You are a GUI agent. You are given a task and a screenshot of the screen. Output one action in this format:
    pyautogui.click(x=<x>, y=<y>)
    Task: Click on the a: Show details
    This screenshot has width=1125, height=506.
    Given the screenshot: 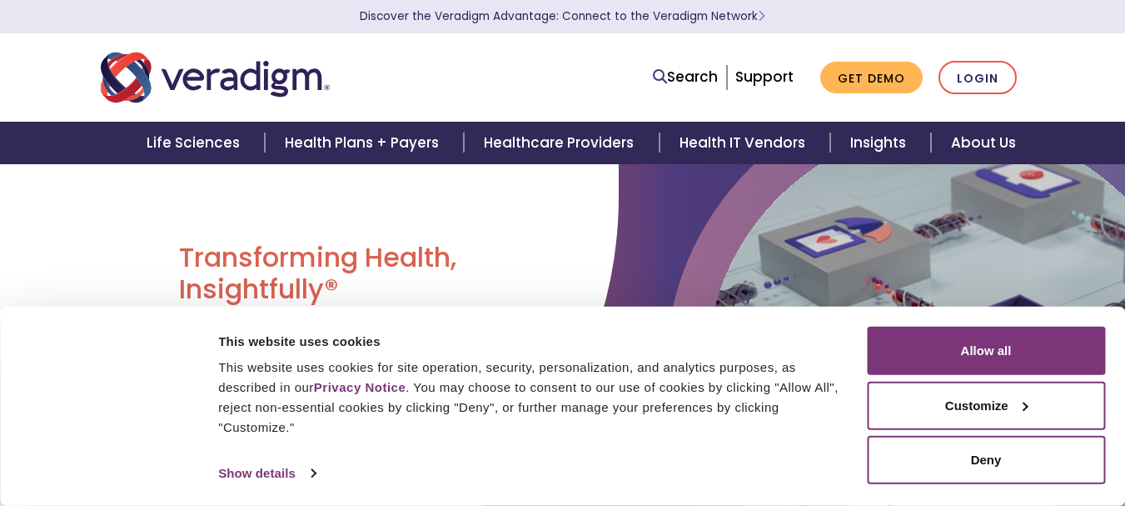 What is the action you would take?
    pyautogui.click(x=267, y=473)
    